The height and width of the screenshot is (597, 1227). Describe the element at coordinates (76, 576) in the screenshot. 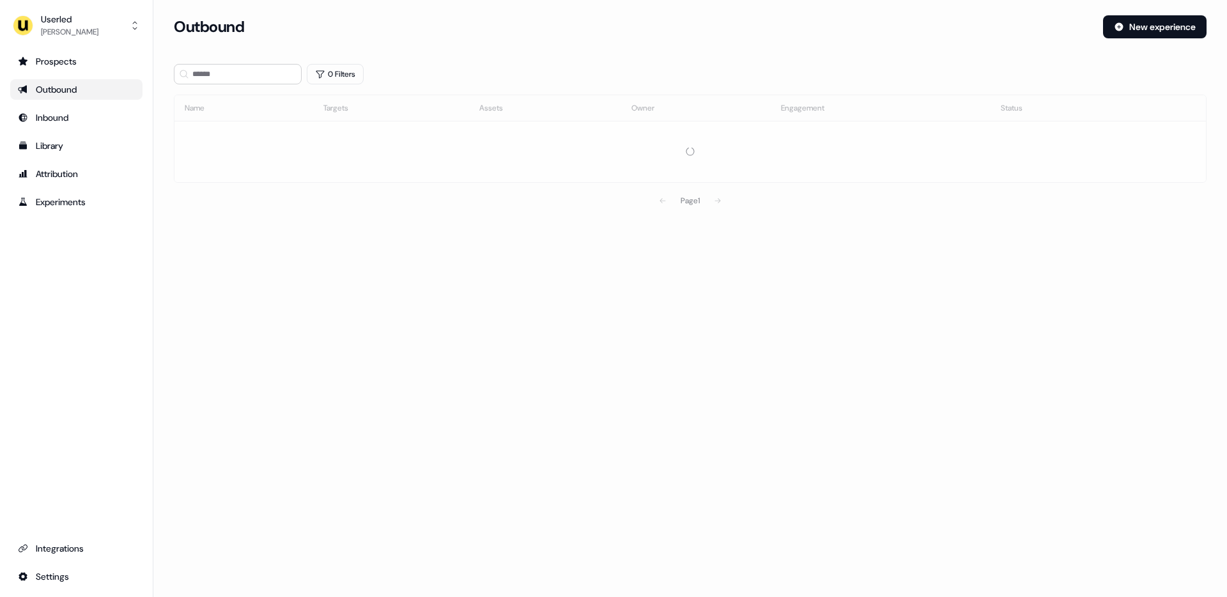

I see `button: Go to integrations` at that location.